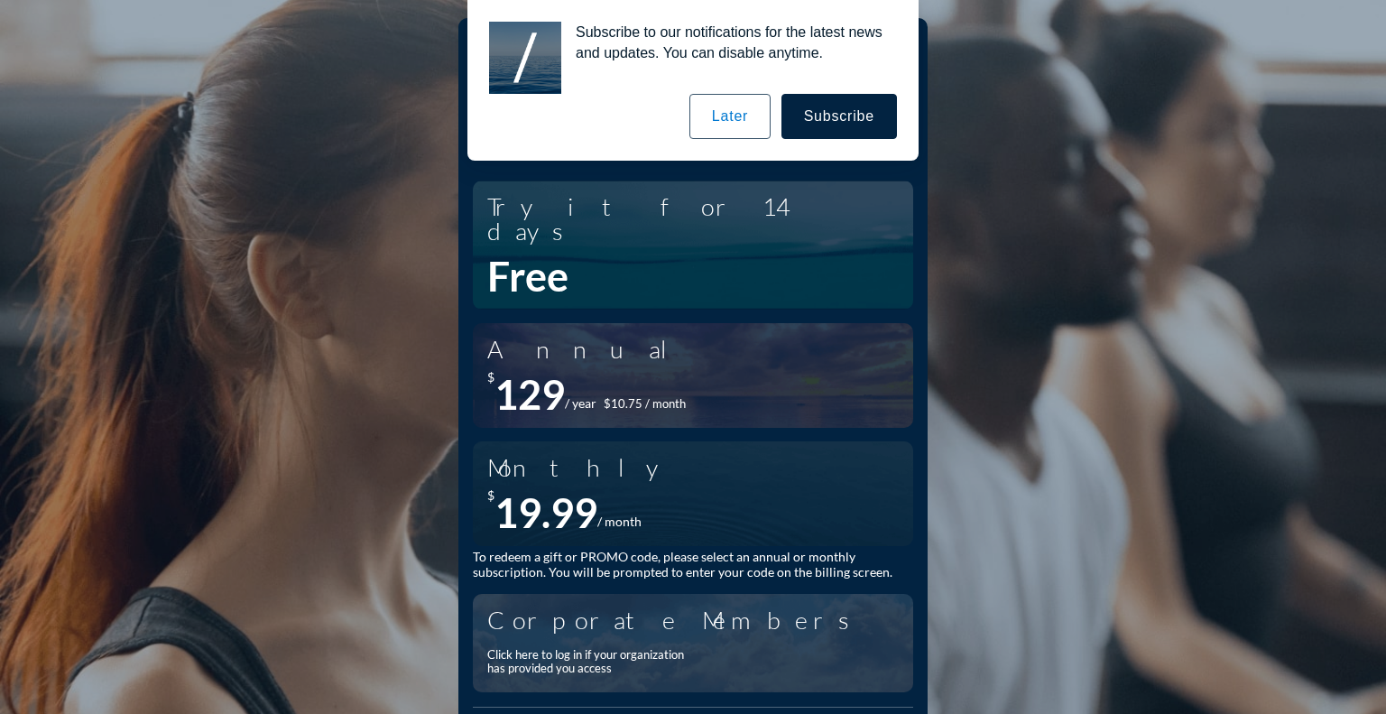 This screenshot has height=714, width=1386. What do you see at coordinates (729, 42) in the screenshot?
I see `div: Subscribe to our notifications for the latest news and updates. You can disable anytime.` at bounding box center [729, 42].